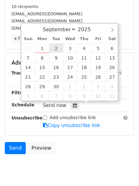 The image size is (139, 186). I want to click on span: September 22, 2025, so click(42, 77).